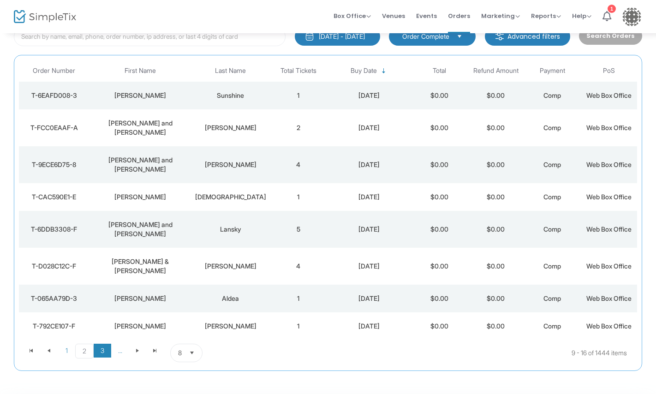  Describe the element at coordinates (528, 36) in the screenshot. I see `m-button: Advanced filters` at that location.